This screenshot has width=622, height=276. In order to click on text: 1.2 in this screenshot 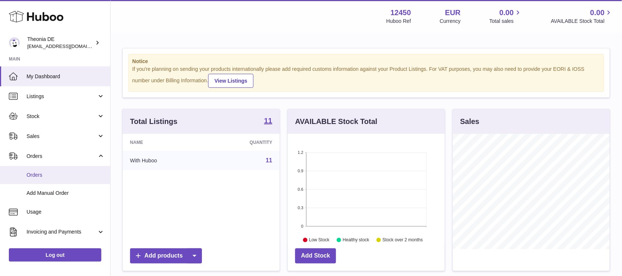, I will do `click(300, 152)`.